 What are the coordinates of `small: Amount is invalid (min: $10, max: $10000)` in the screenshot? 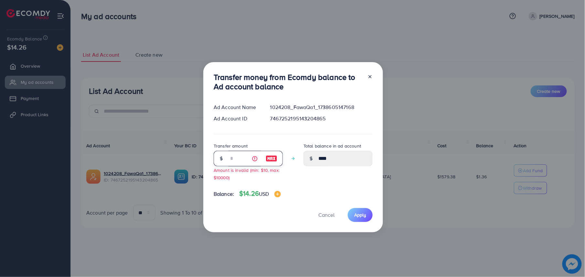 It's located at (247, 174).